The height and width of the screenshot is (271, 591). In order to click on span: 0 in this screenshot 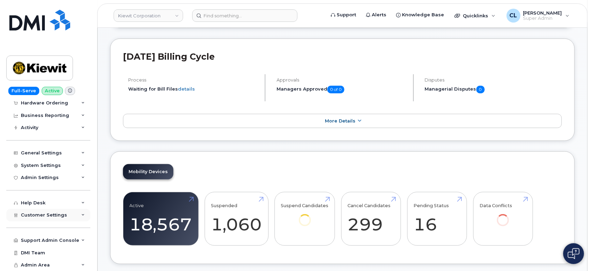, I will do `click(481, 90)`.